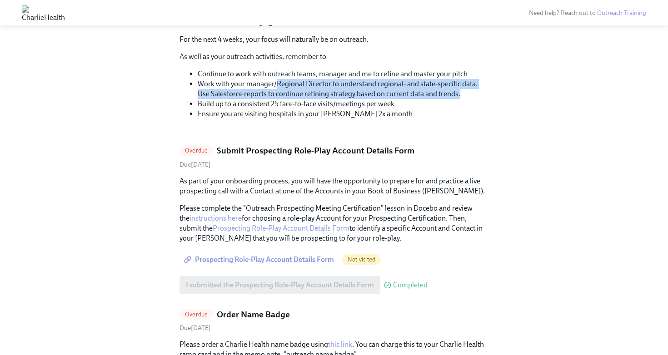 The width and height of the screenshot is (668, 355). What do you see at coordinates (260, 260) in the screenshot?
I see `span: Prospecting Role-Play Account Details Form` at bounding box center [260, 260].